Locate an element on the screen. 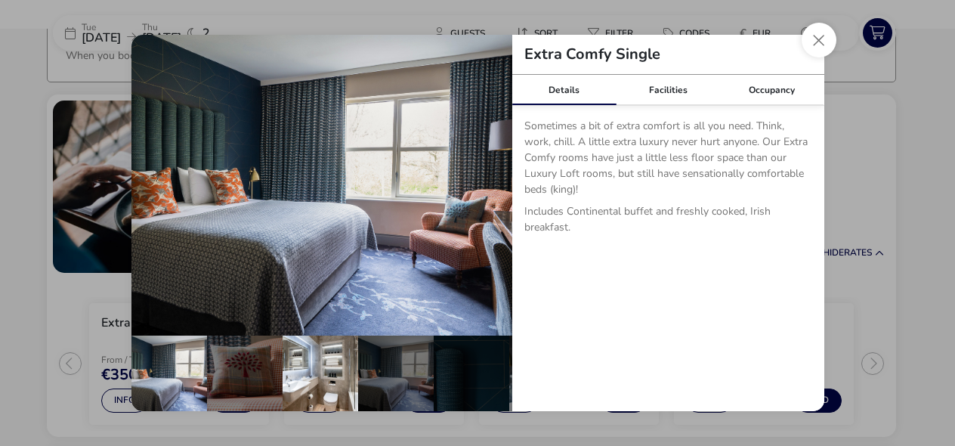 The width and height of the screenshot is (955, 446). p: Includes Continental buffet and freshly cooked, Irish breakfast. is located at coordinates (668, 222).